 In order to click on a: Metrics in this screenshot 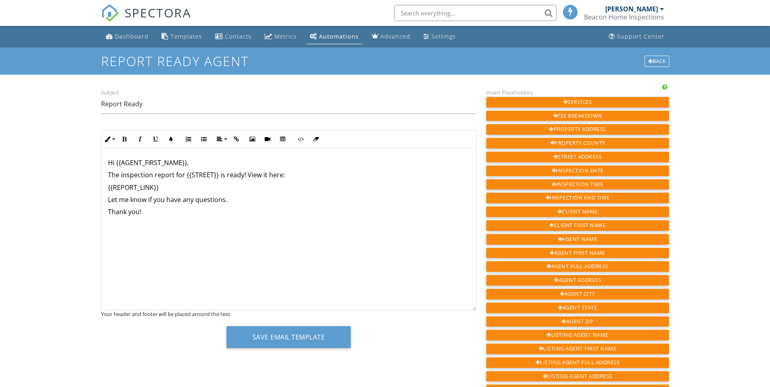, I will do `click(280, 37)`.